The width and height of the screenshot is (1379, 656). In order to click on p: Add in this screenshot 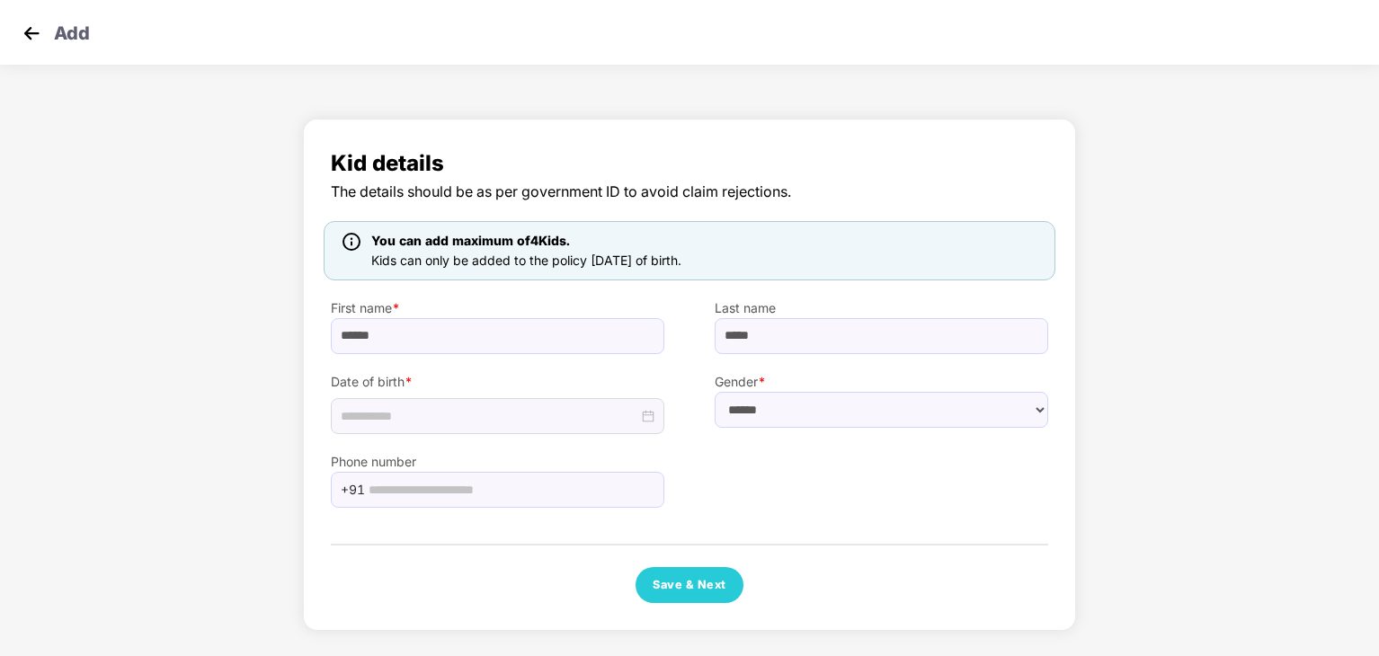, I will do `click(72, 31)`.